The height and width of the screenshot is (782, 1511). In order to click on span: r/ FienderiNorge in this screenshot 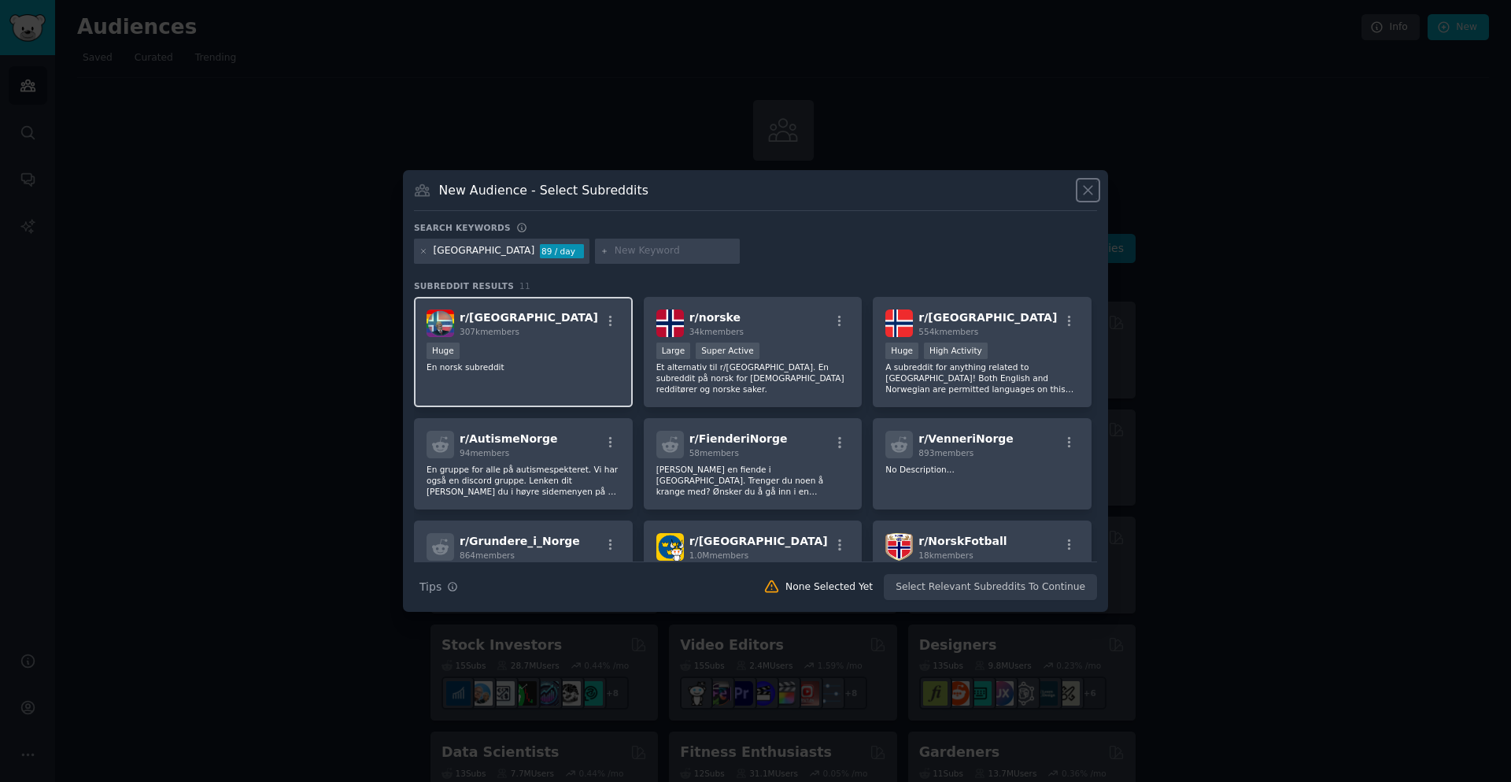, I will do `click(738, 438)`.